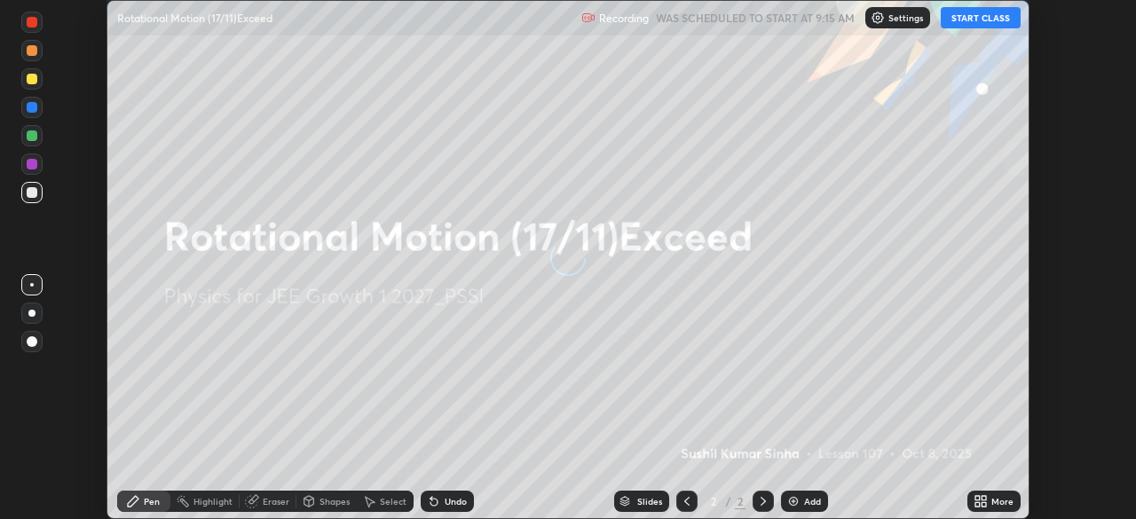 This screenshot has width=1136, height=519. What do you see at coordinates (906, 18) in the screenshot?
I see `p: Settings` at bounding box center [906, 18].